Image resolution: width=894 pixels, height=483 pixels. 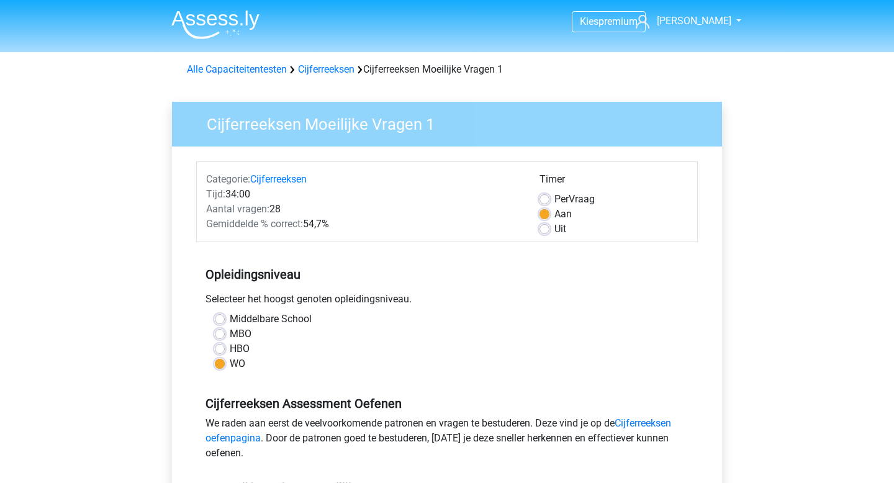 I want to click on label: MBO, so click(x=240, y=334).